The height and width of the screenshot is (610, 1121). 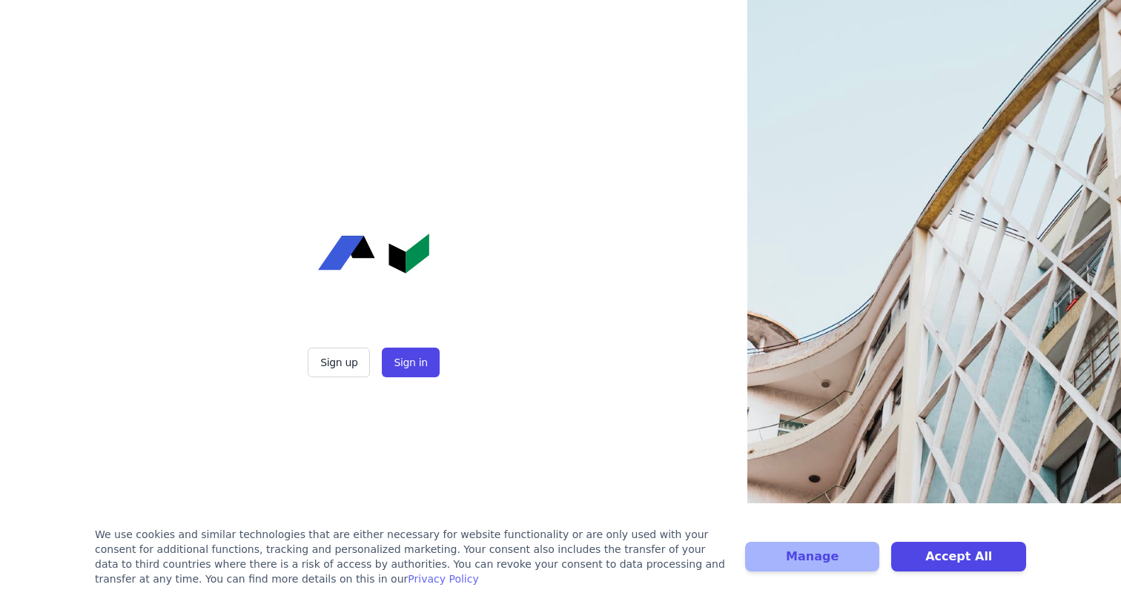 What do you see at coordinates (374, 254) in the screenshot?
I see `img: Concular` at bounding box center [374, 254].